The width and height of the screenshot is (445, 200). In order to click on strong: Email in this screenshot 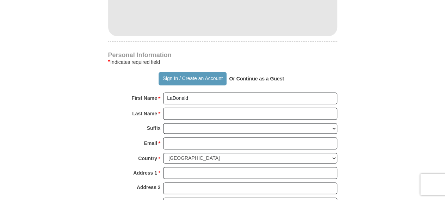, I will do `click(150, 143)`.